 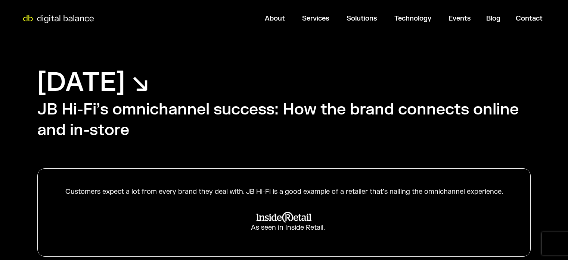 I want to click on div: Menu Toggle, so click(x=324, y=18).